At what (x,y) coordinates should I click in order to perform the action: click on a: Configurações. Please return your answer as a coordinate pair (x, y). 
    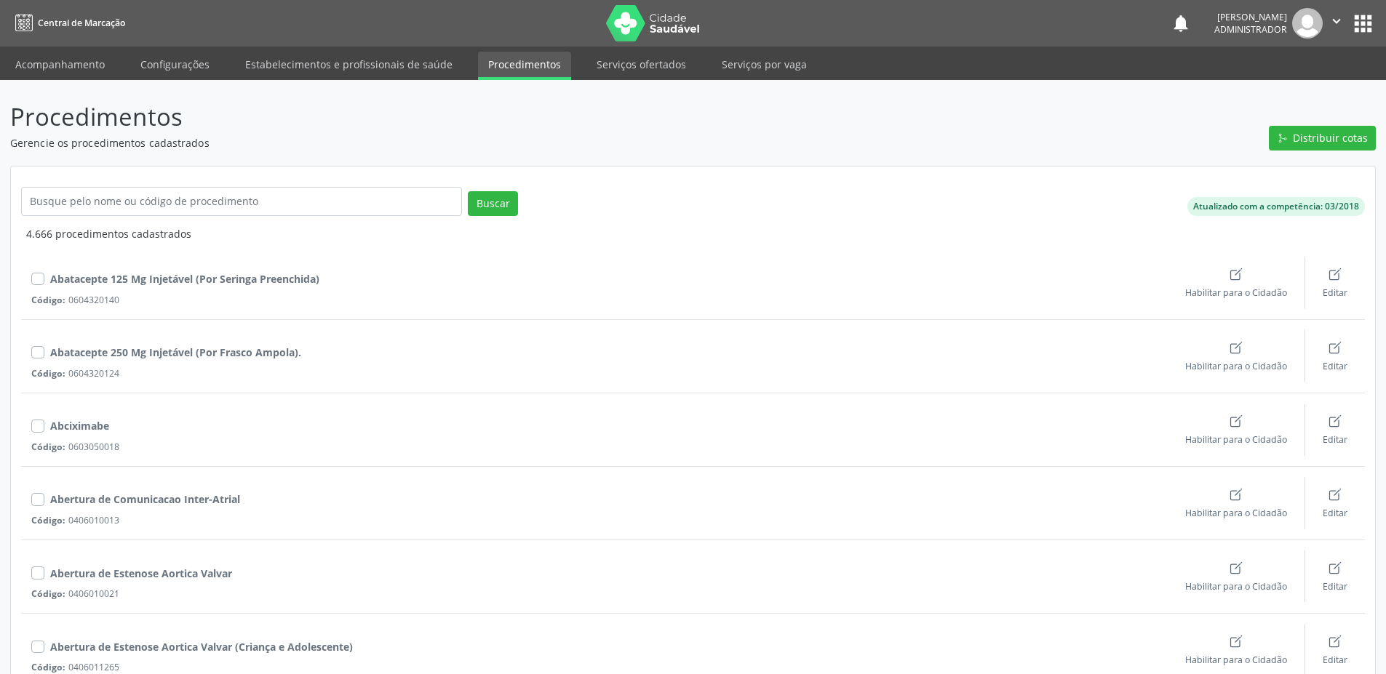
    Looking at the image, I should click on (175, 64).